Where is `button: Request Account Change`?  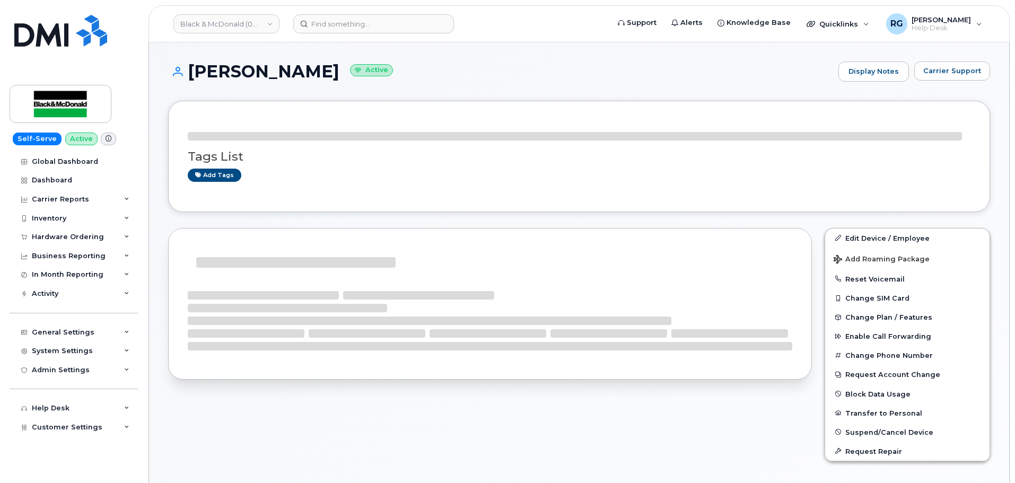
button: Request Account Change is located at coordinates (907, 374).